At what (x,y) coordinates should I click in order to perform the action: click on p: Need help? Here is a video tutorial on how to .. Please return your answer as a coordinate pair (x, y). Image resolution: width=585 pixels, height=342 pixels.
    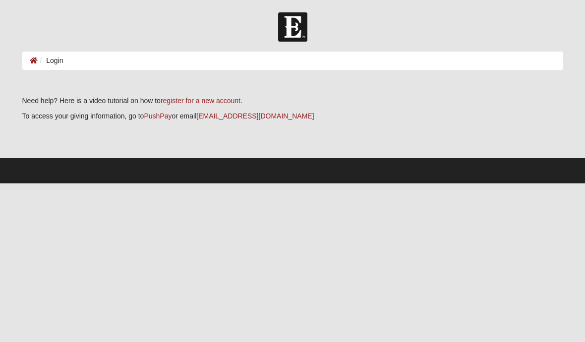
    Looking at the image, I should click on (293, 101).